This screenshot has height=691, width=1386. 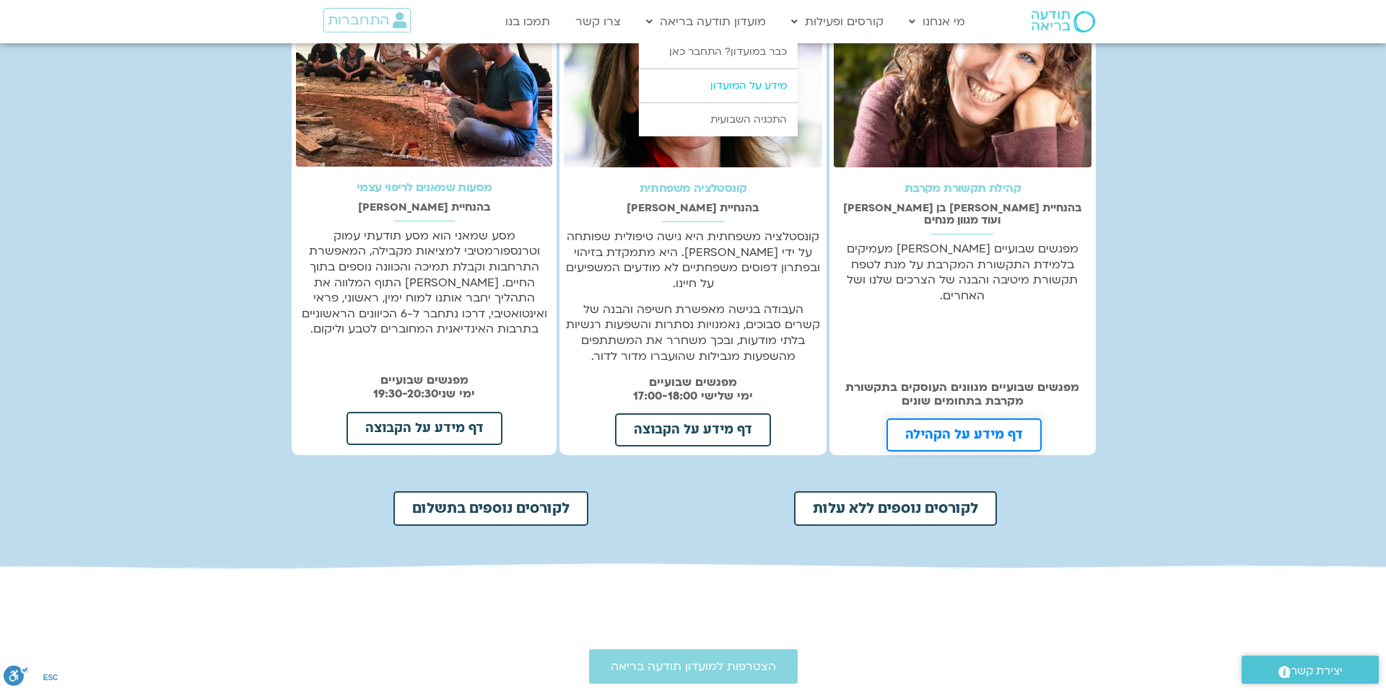 I want to click on a: דף מידע על הקהילה, so click(x=964, y=435).